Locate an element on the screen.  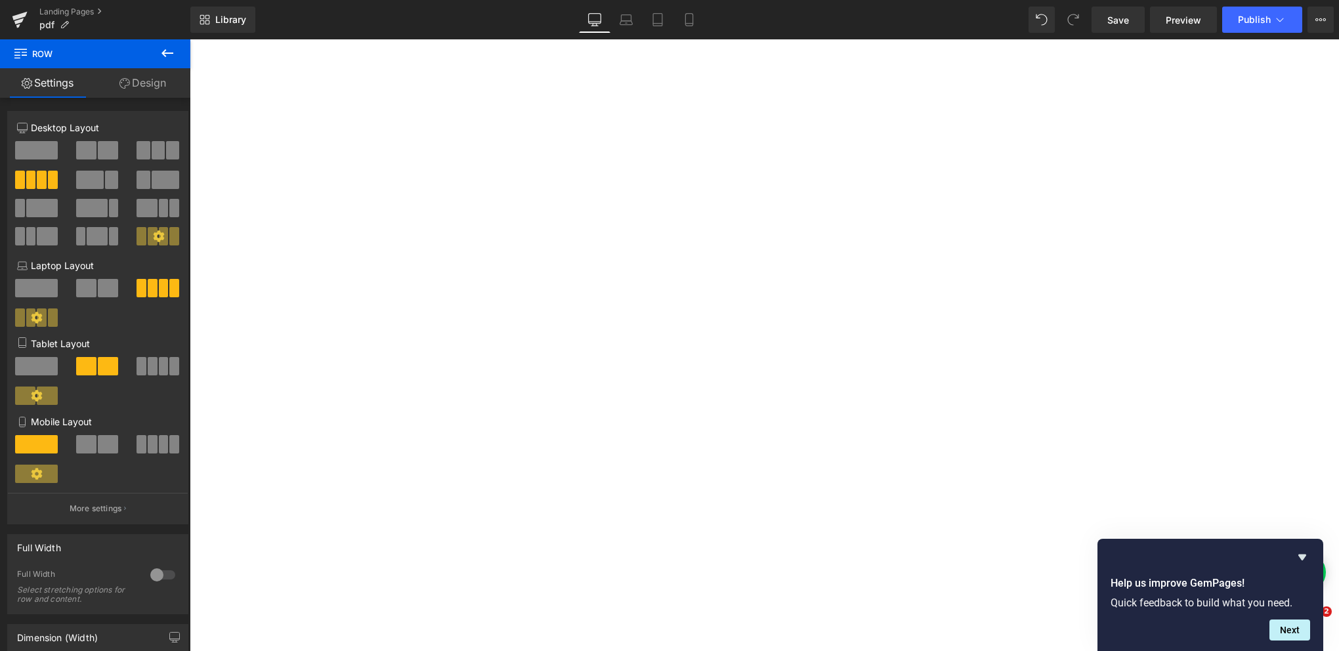
div: Select stretching options for row and content. is located at coordinates (76, 595).